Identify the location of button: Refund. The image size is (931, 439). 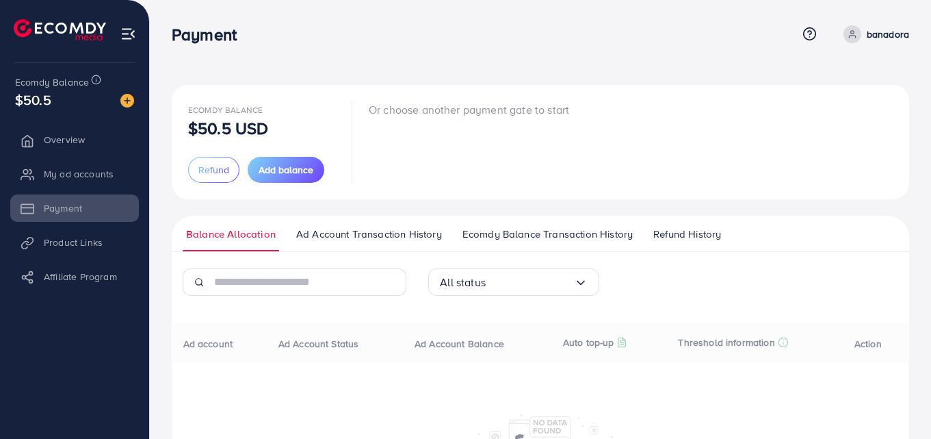
(214, 170).